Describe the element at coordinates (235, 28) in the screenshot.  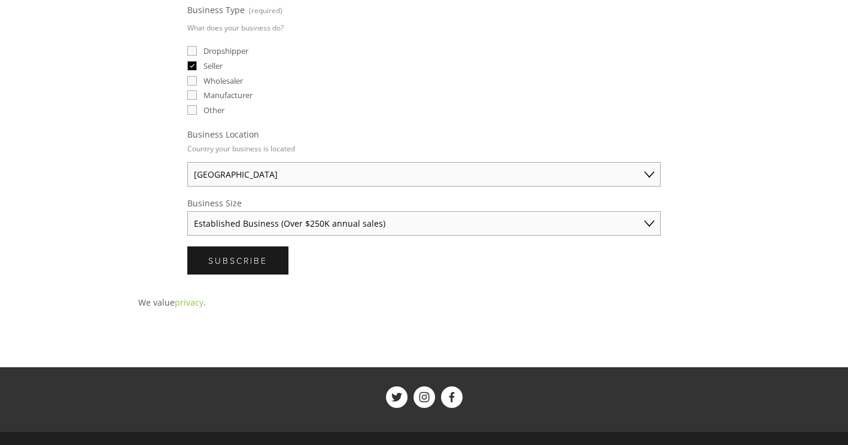
I see `p: What does your business do?` at that location.